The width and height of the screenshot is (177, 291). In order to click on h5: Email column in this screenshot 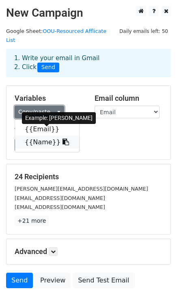, I will do `click(128, 98)`.